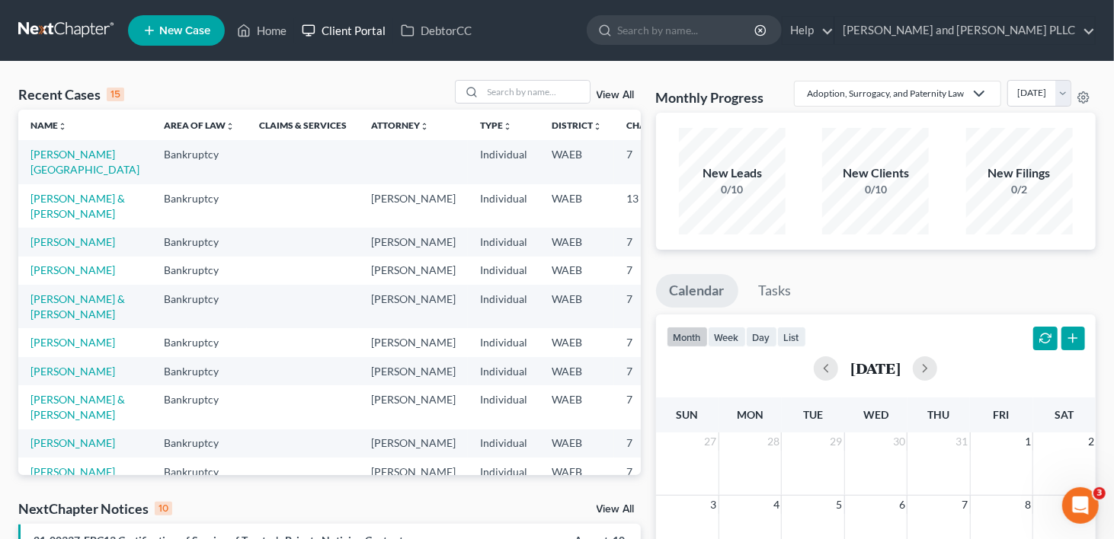 The width and height of the screenshot is (1114, 539). I want to click on a: Typeunfold_more, so click(496, 125).